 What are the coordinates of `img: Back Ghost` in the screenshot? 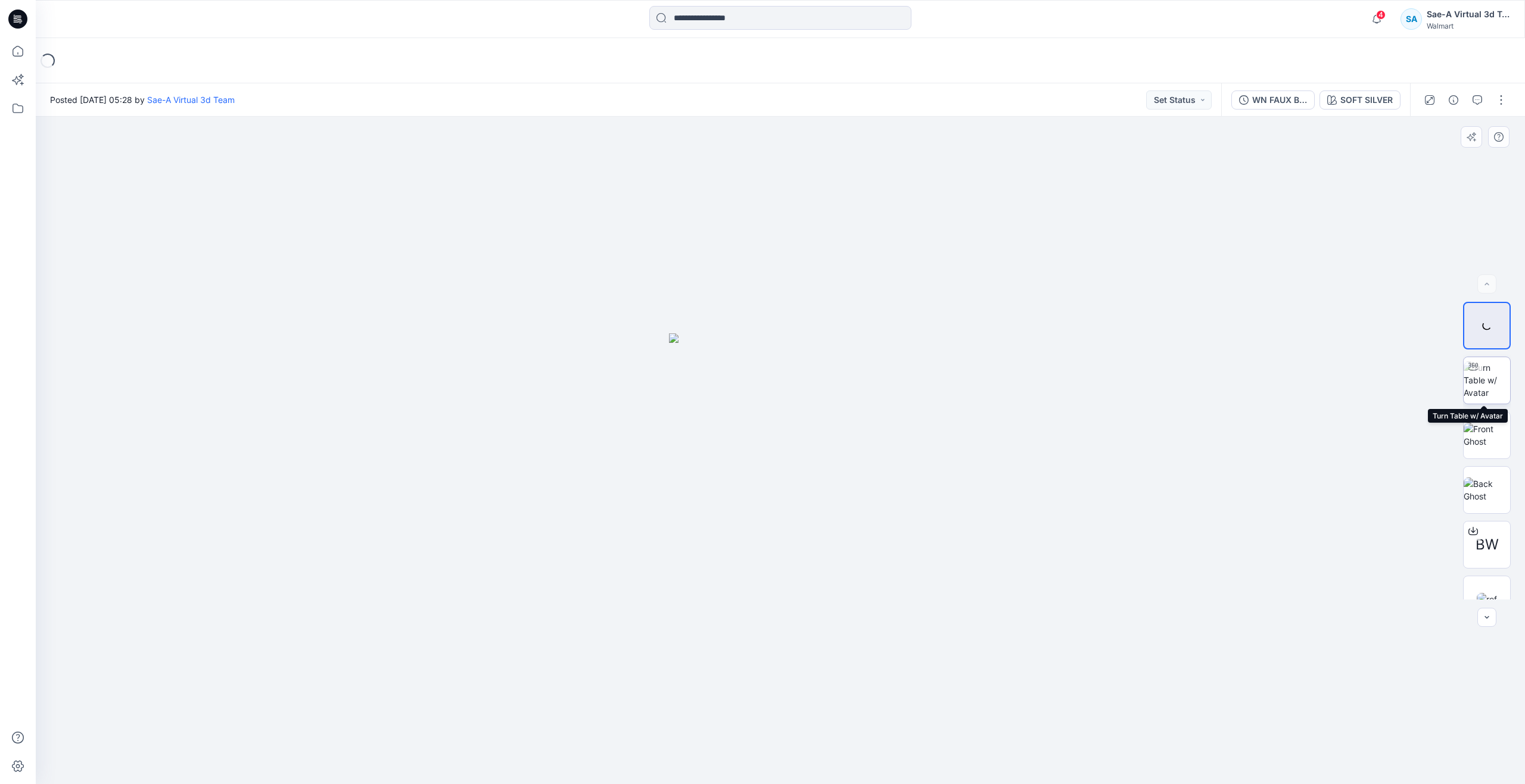 It's located at (1487, 490).